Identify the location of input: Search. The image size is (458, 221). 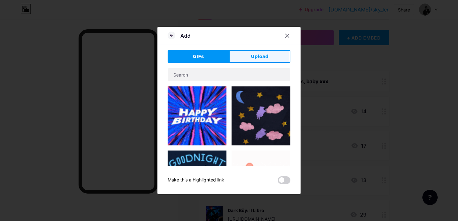
(229, 74).